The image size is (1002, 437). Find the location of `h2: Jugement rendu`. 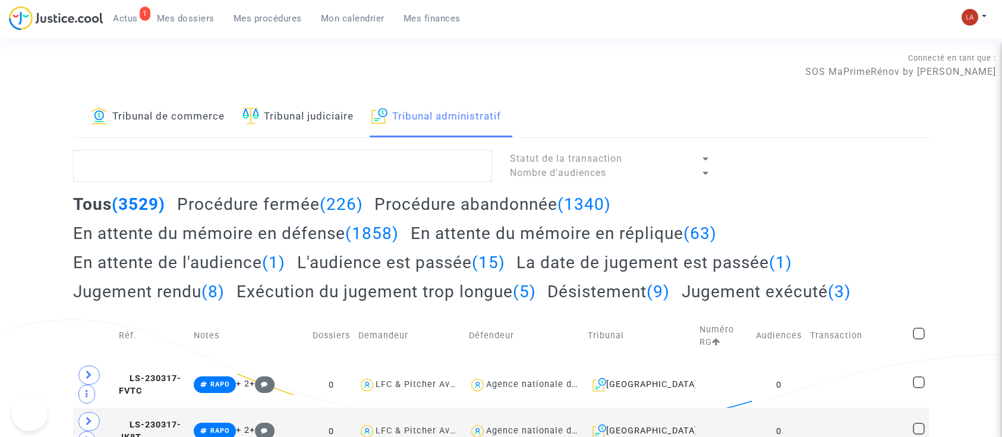

h2: Jugement rendu is located at coordinates (149, 291).